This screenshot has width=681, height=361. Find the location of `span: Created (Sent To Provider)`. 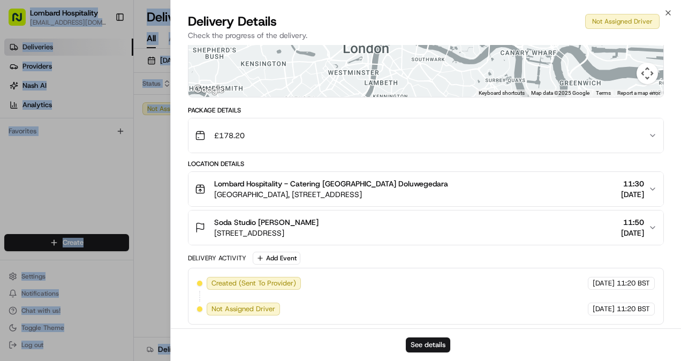

span: Created (Sent To Provider) is located at coordinates (254, 283).